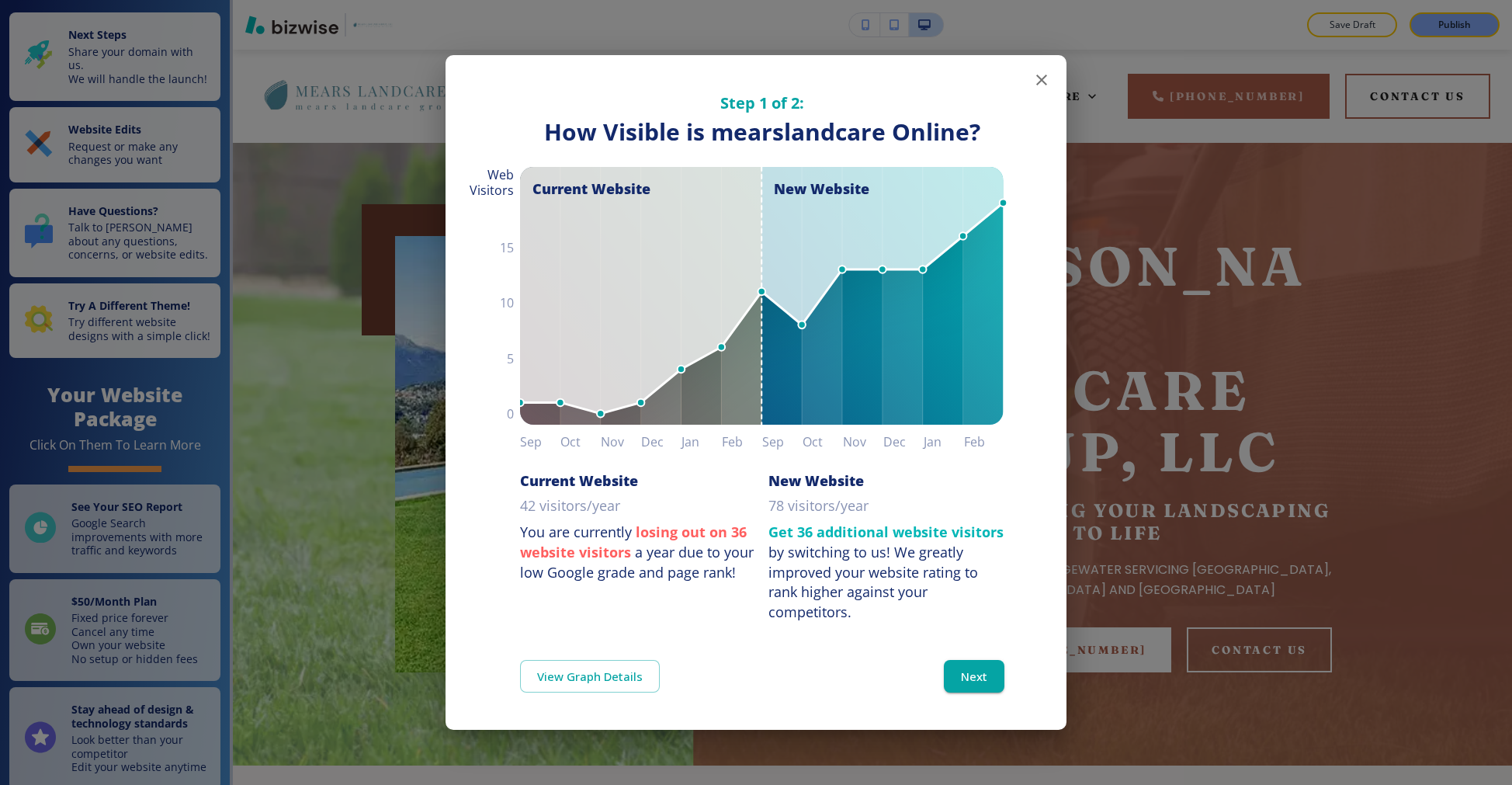  Describe the element at coordinates (570, 506) in the screenshot. I see `p: 42 visitors/year` at that location.